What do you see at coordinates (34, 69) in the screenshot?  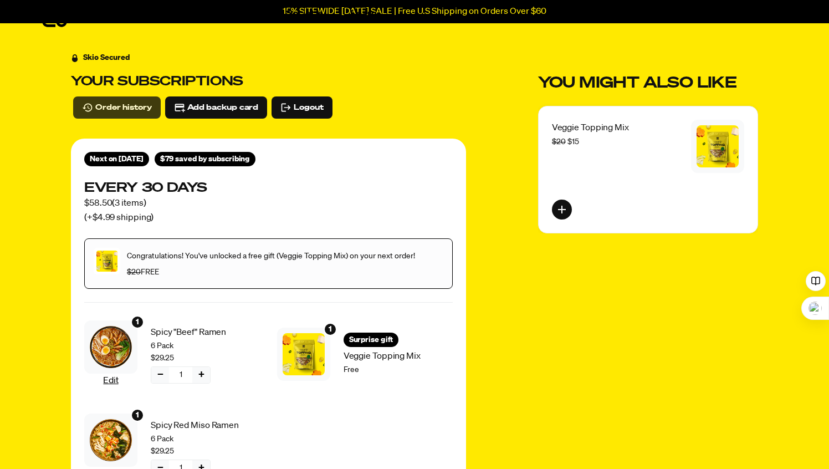 I see `img: tab_domain_overview_orange.svg` at bounding box center [34, 69].